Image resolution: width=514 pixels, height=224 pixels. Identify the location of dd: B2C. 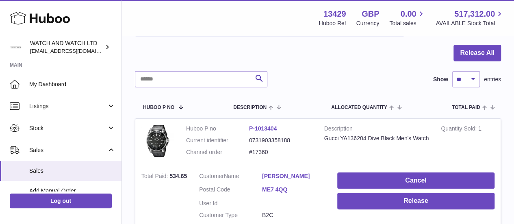
(293, 215).